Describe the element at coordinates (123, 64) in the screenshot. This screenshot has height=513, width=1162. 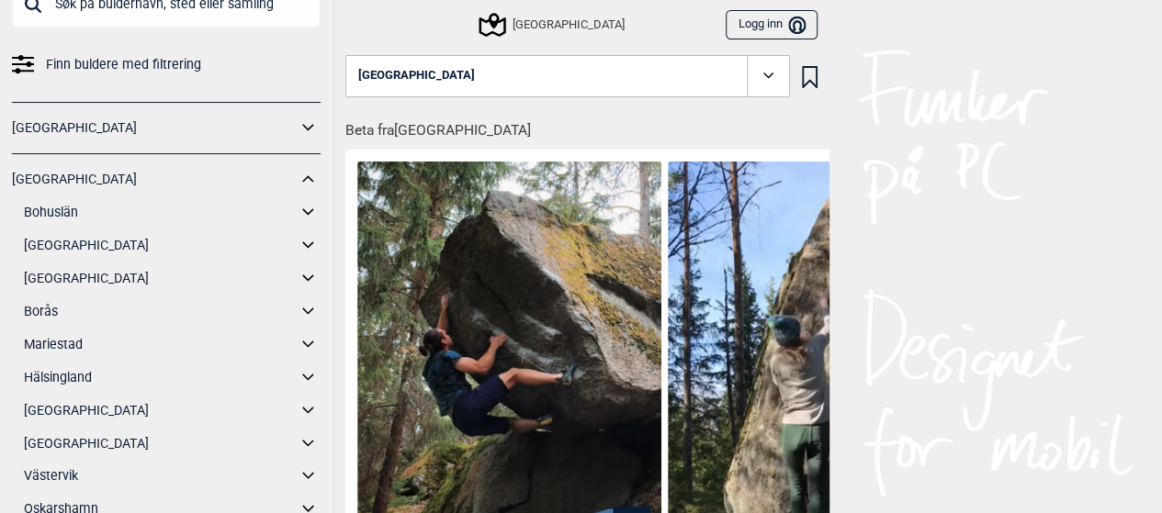
I see `span: Finn buldere med filtrering` at that location.